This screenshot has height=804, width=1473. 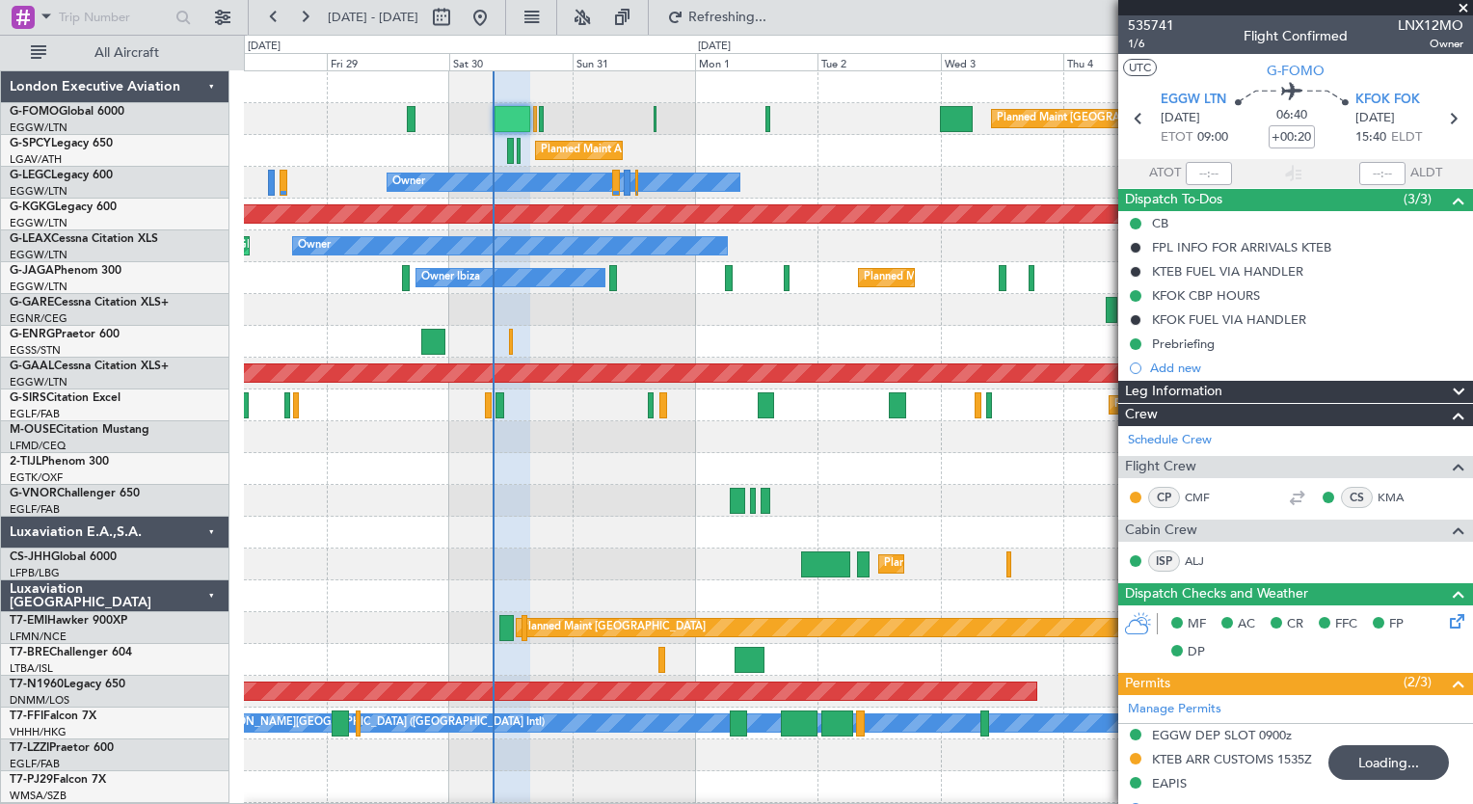 What do you see at coordinates (1387, 100) in the screenshot?
I see `span: KFOK FOK` at bounding box center [1387, 100].